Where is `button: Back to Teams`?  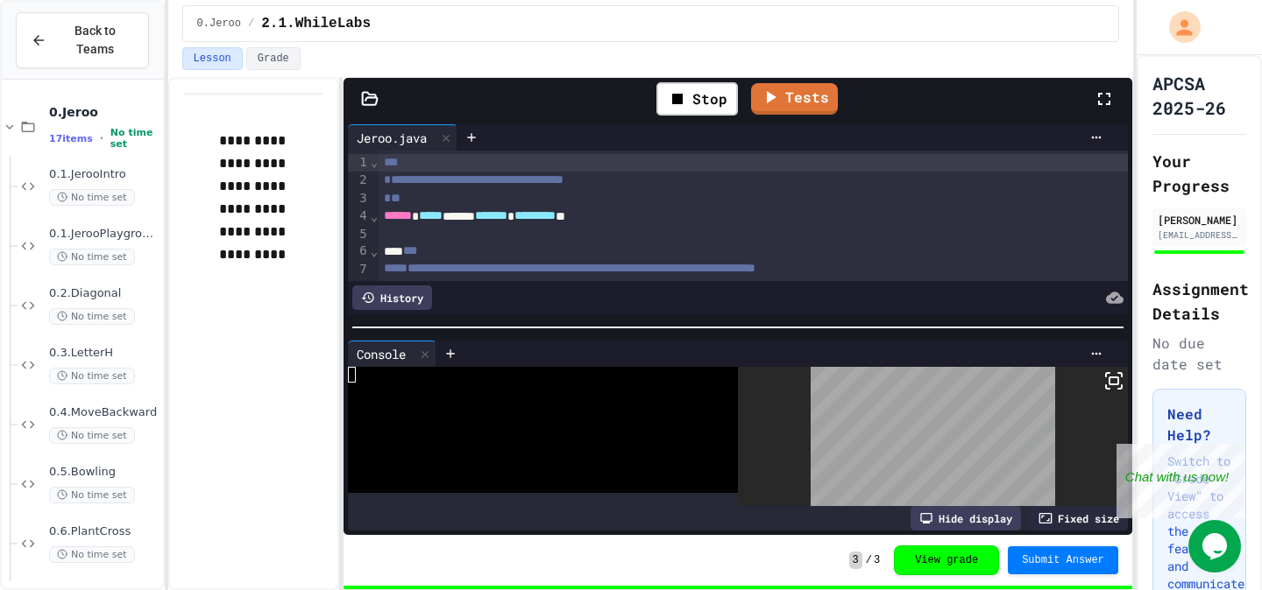
button: Back to Teams is located at coordinates (82, 40).